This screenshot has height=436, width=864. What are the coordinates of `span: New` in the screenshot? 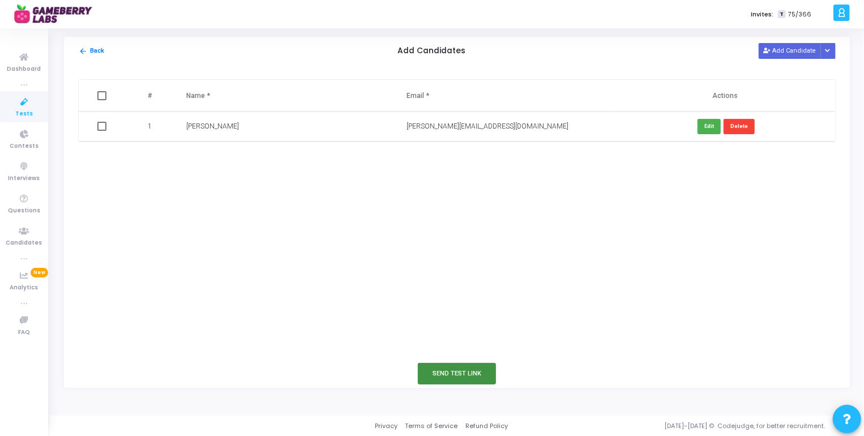 It's located at (39, 272).